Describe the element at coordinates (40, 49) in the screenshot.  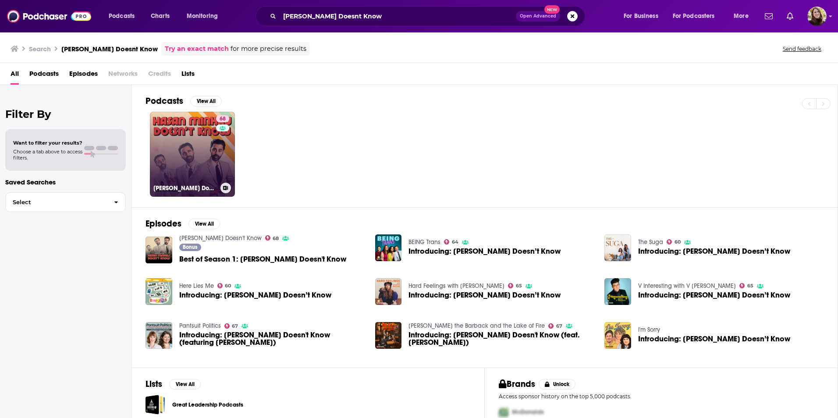
I see `h3: Search` at that location.